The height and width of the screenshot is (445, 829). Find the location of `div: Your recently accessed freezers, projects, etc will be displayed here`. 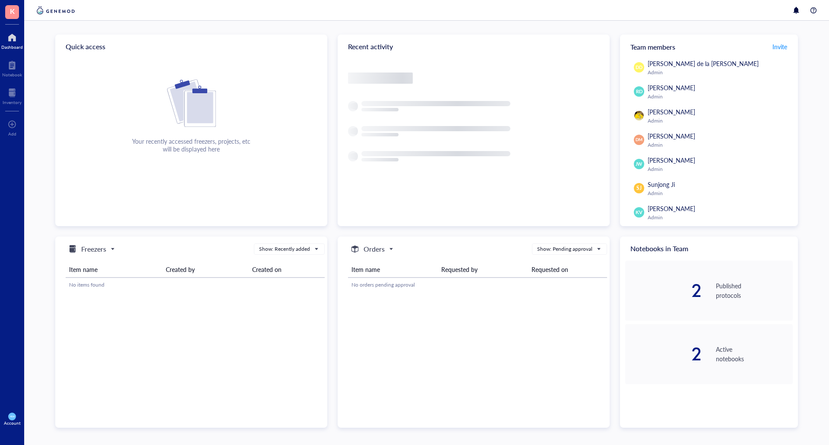

div: Your recently accessed freezers, projects, etc will be displayed here is located at coordinates (191, 145).